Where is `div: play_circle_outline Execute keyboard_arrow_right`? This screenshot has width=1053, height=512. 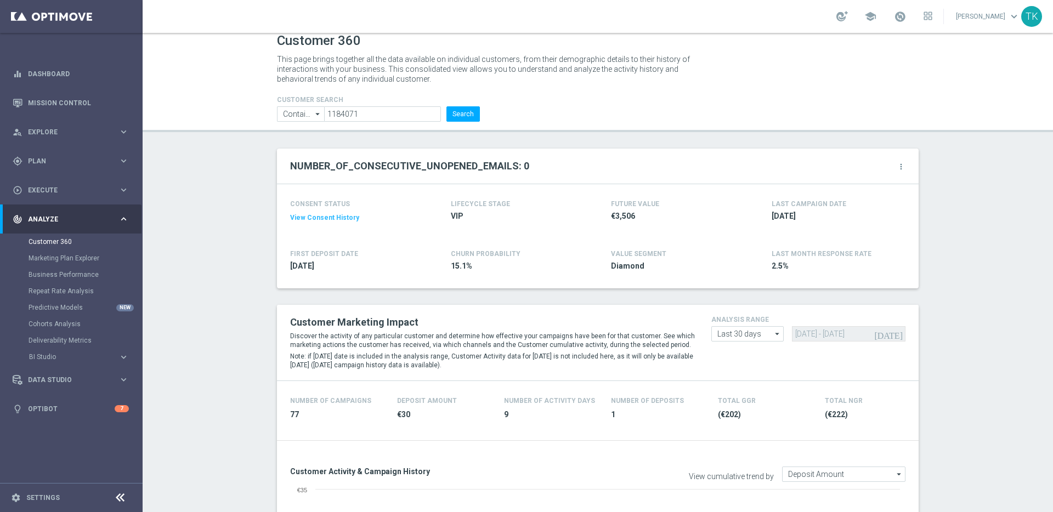
div: play_circle_outline Execute keyboard_arrow_right is located at coordinates (71, 190).